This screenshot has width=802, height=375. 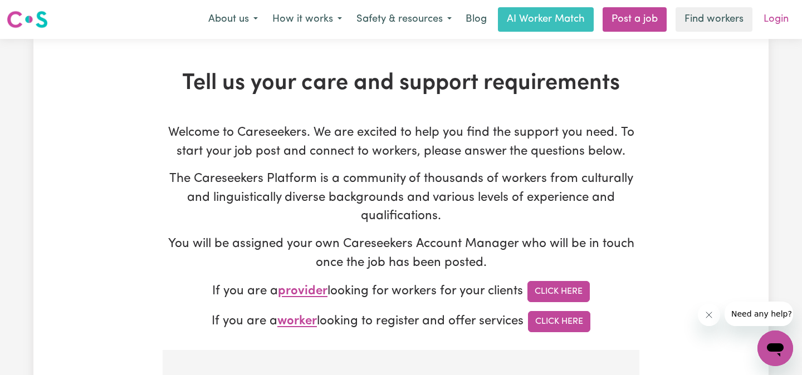 I want to click on a: Find workers, so click(x=714, y=19).